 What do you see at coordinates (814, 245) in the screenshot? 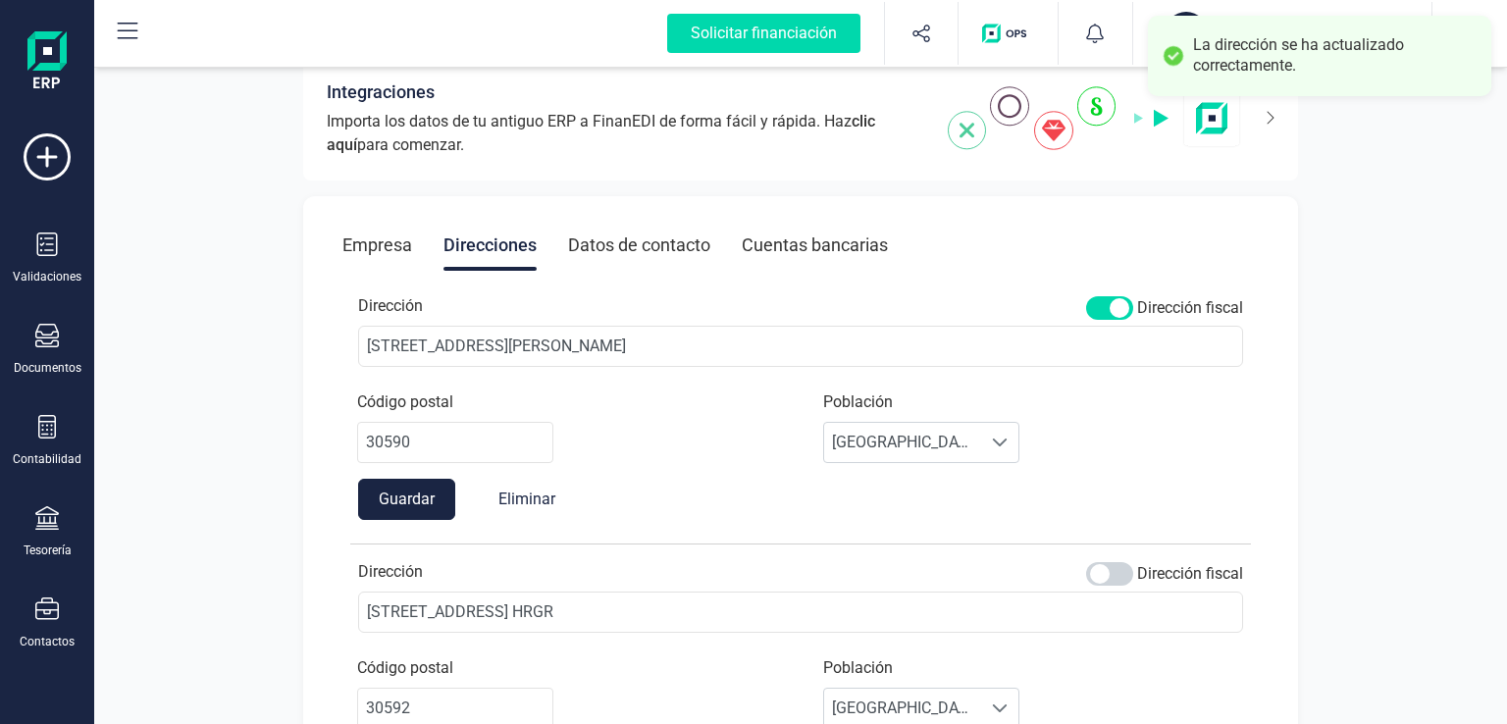
I see `div: Cuentas bancarias` at bounding box center [814, 245].